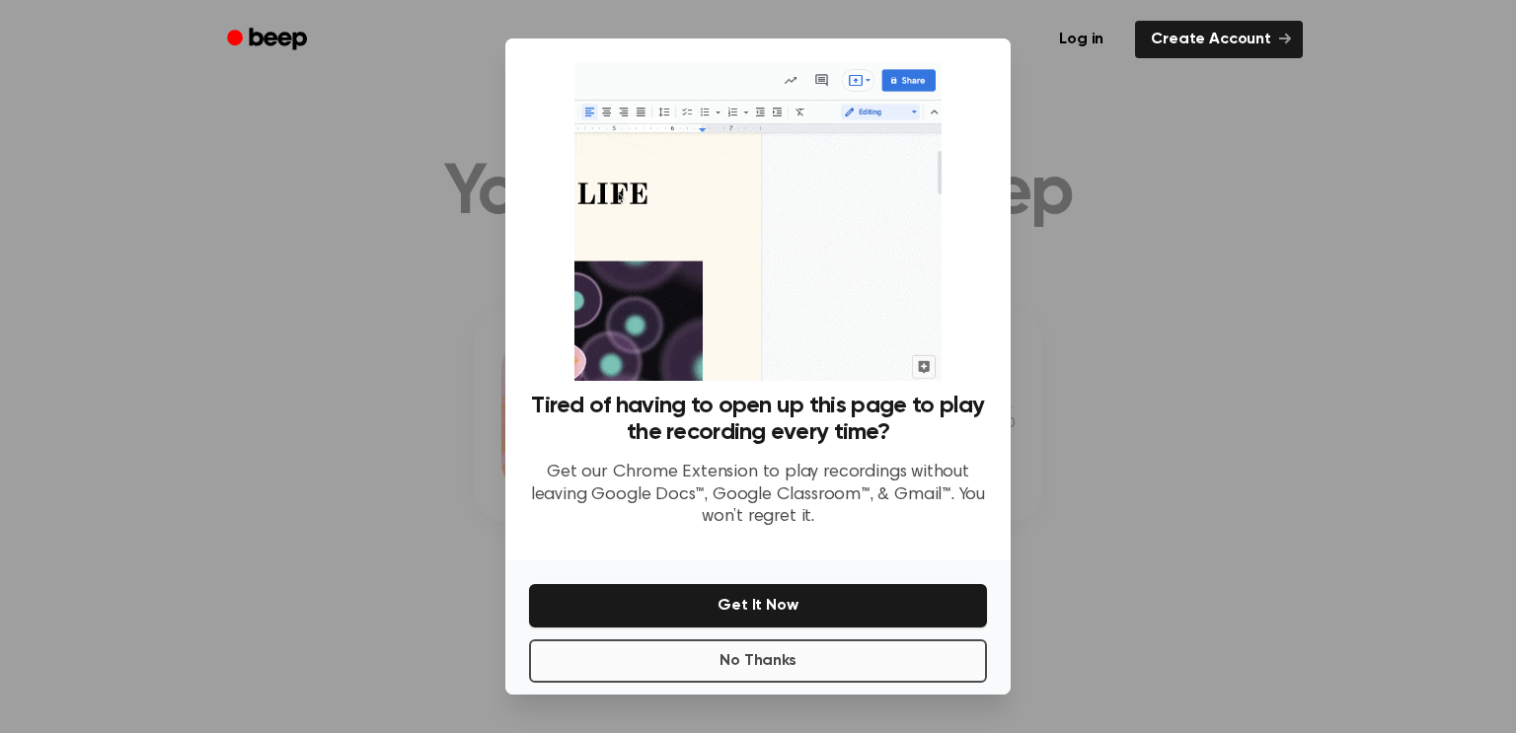 This screenshot has width=1516, height=733. What do you see at coordinates (268, 39) in the screenshot?
I see `a: Beep` at bounding box center [268, 39].